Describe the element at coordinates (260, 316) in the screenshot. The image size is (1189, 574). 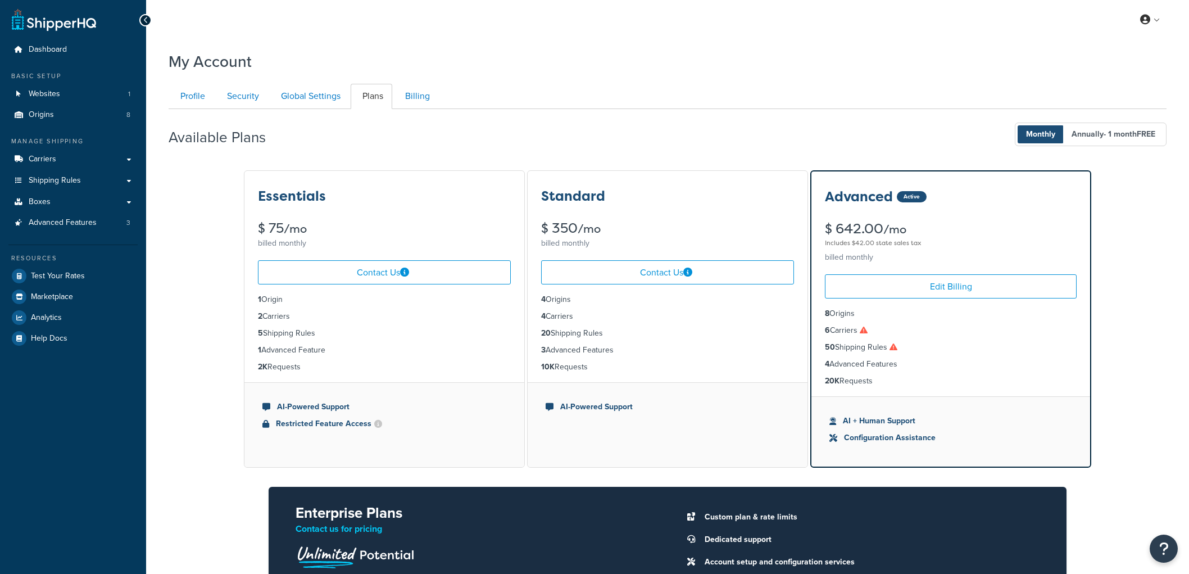
I see `strong: 2` at that location.